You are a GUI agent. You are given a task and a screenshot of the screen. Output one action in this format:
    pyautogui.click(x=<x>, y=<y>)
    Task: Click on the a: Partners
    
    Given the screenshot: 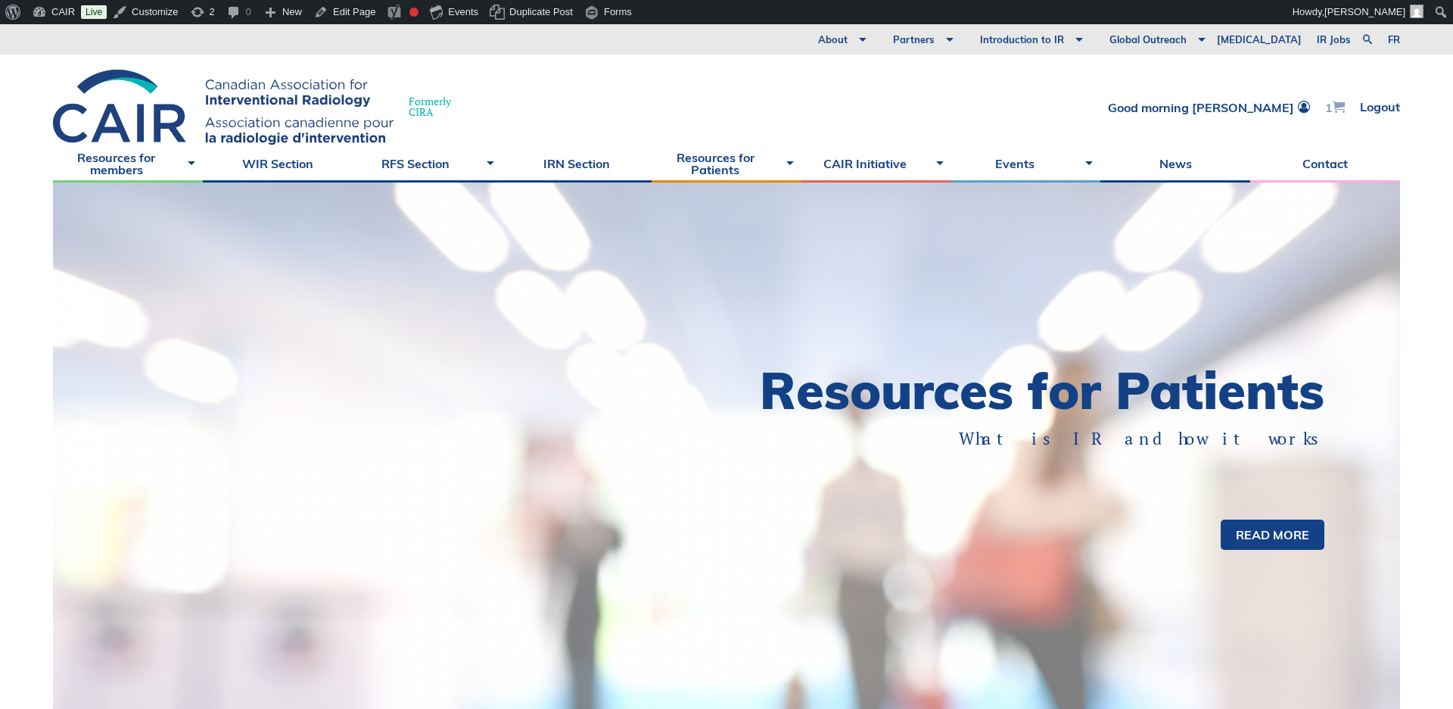 What is the action you would take?
    pyautogui.click(x=914, y=39)
    